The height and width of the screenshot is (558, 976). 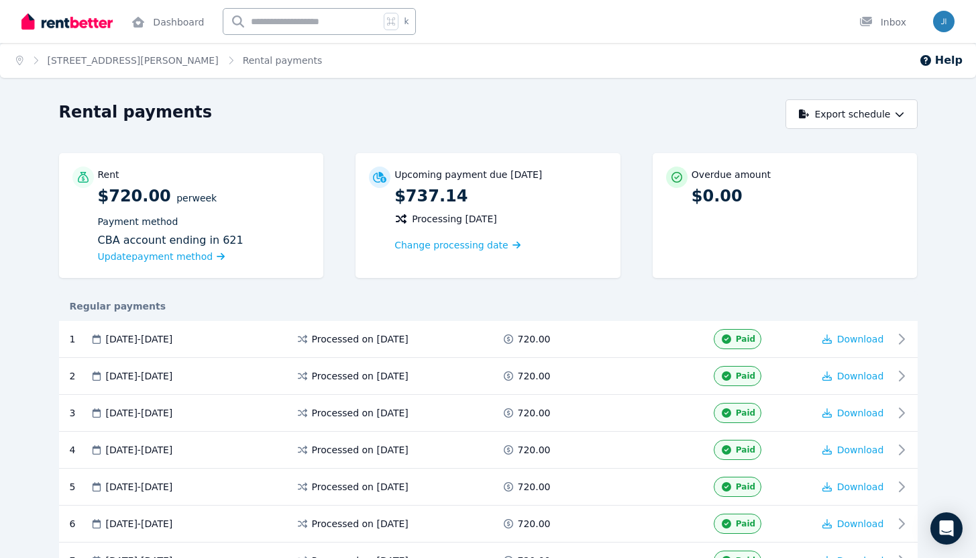 What do you see at coordinates (204, 225) in the screenshot?
I see `p: $720.00` at bounding box center [204, 225].